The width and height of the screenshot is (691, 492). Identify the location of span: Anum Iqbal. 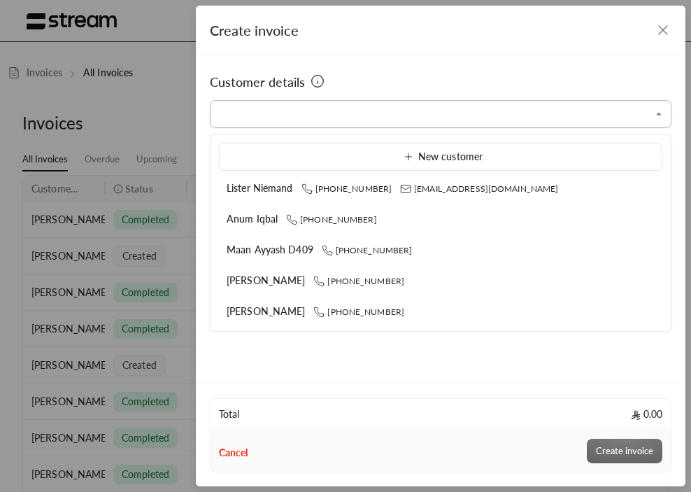
(252, 218).